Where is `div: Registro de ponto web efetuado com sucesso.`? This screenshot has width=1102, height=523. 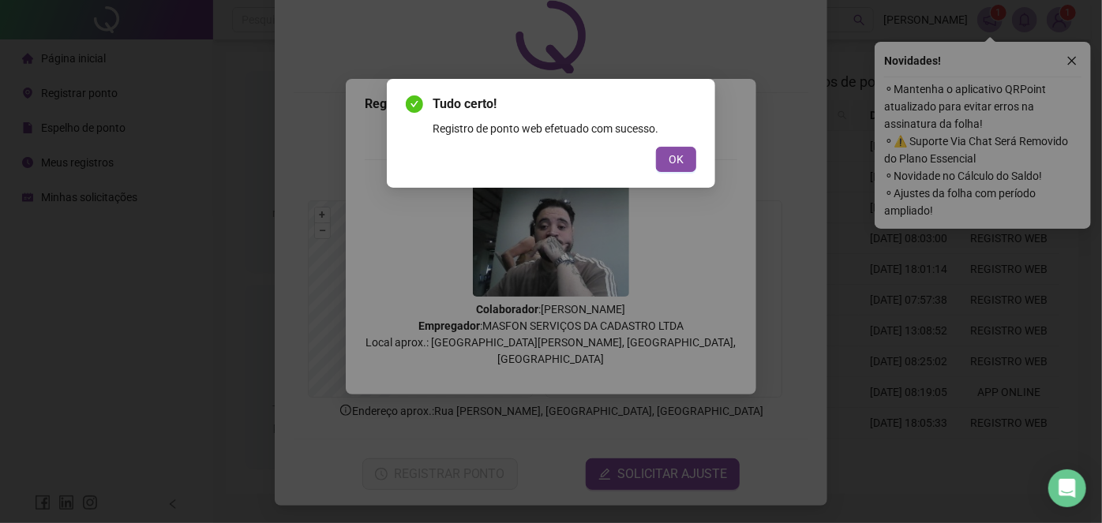 div: Registro de ponto web efetuado com sucesso. is located at coordinates (564, 129).